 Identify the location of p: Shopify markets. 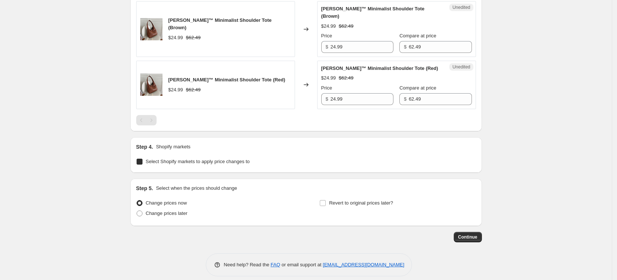
(173, 147).